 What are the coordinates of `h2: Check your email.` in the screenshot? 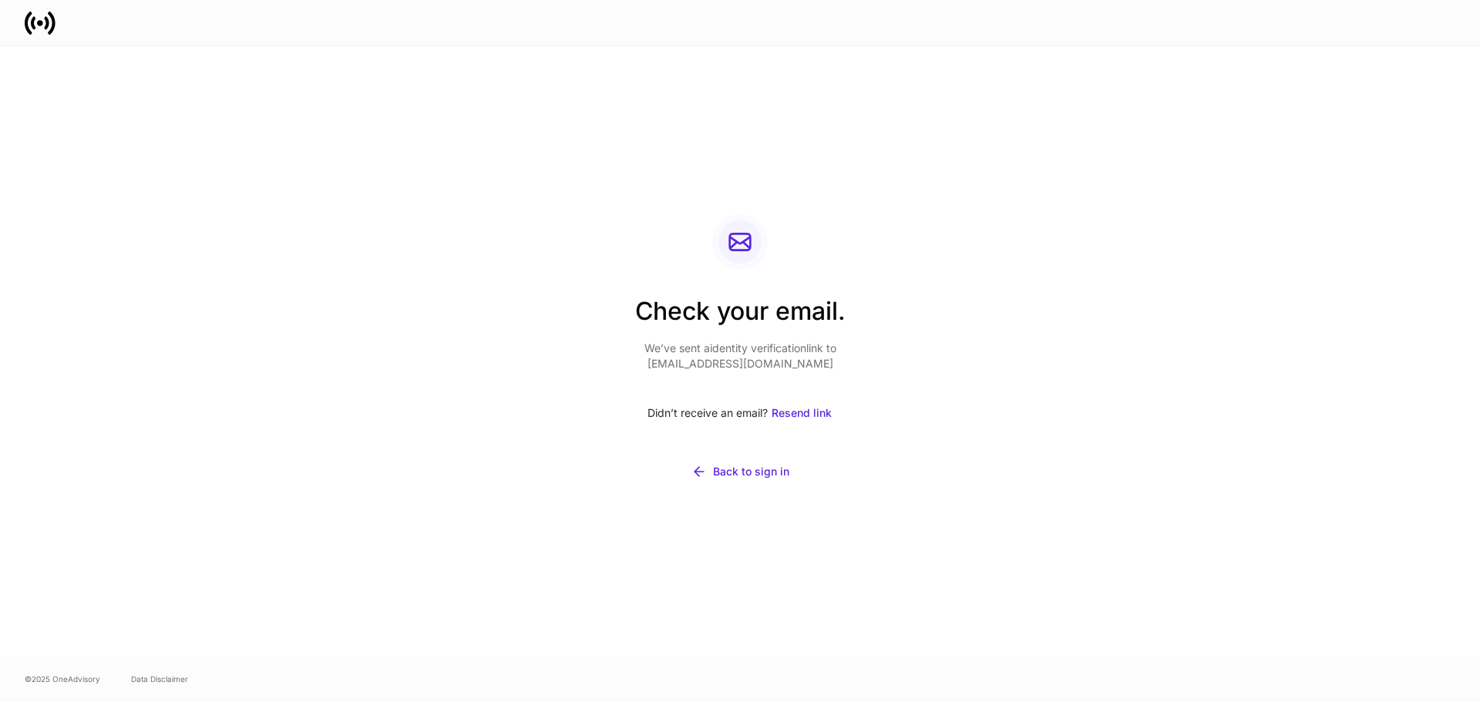 It's located at (740, 318).